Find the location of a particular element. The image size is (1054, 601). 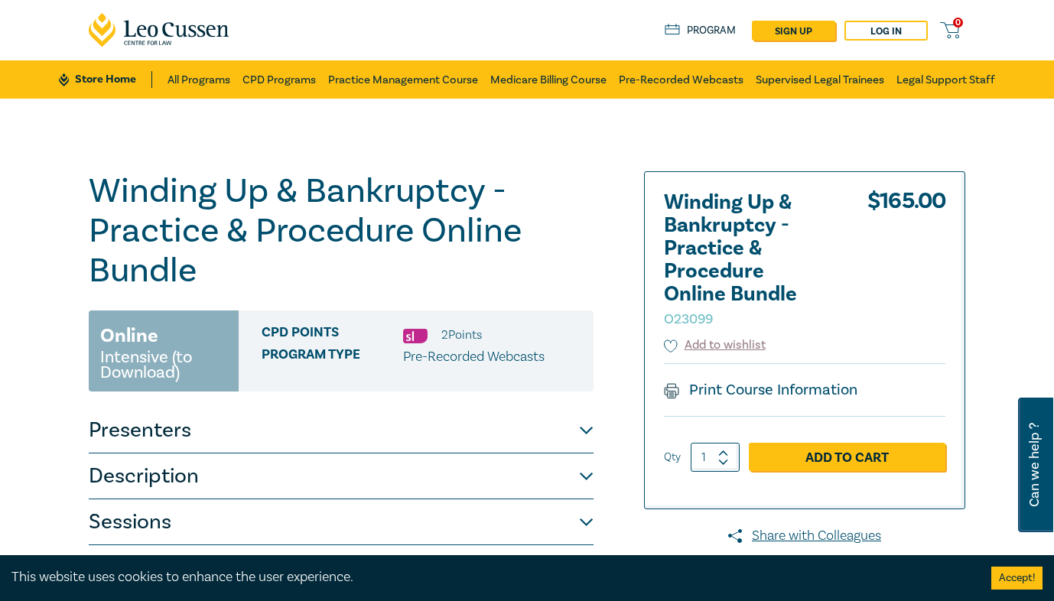

button: Add to wishlist is located at coordinates (714, 345).